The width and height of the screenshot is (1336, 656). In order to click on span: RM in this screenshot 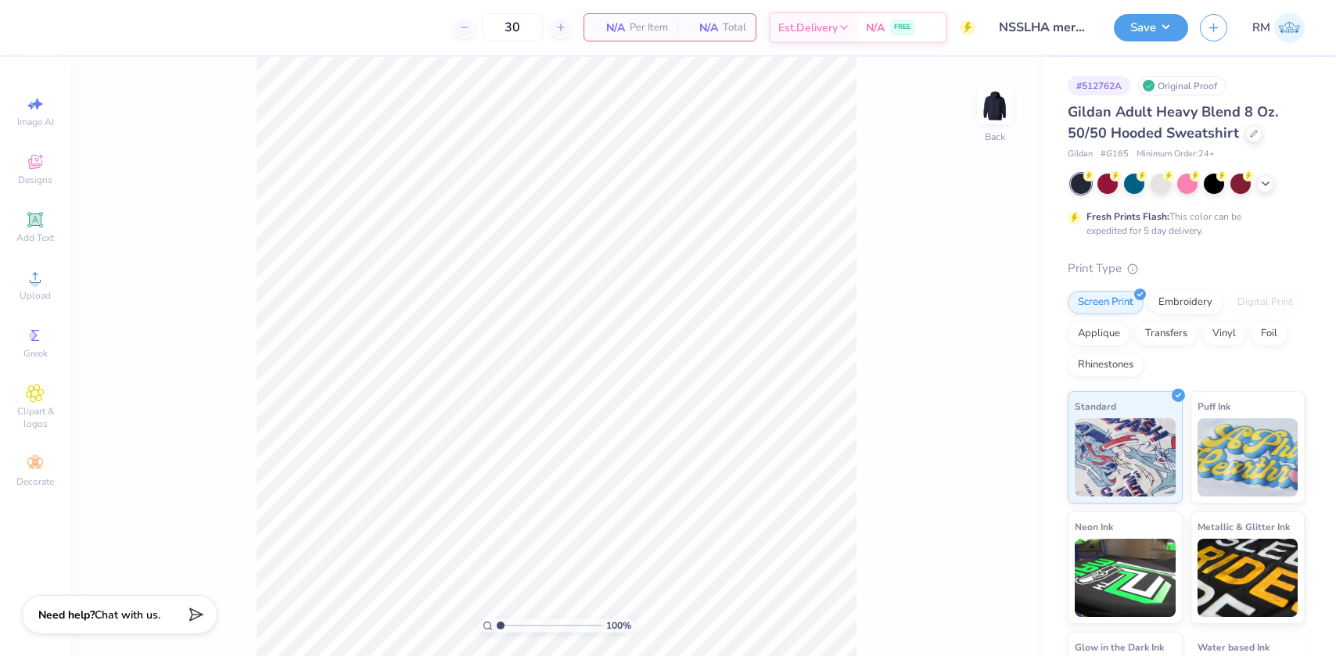, I will do `click(1261, 27)`.